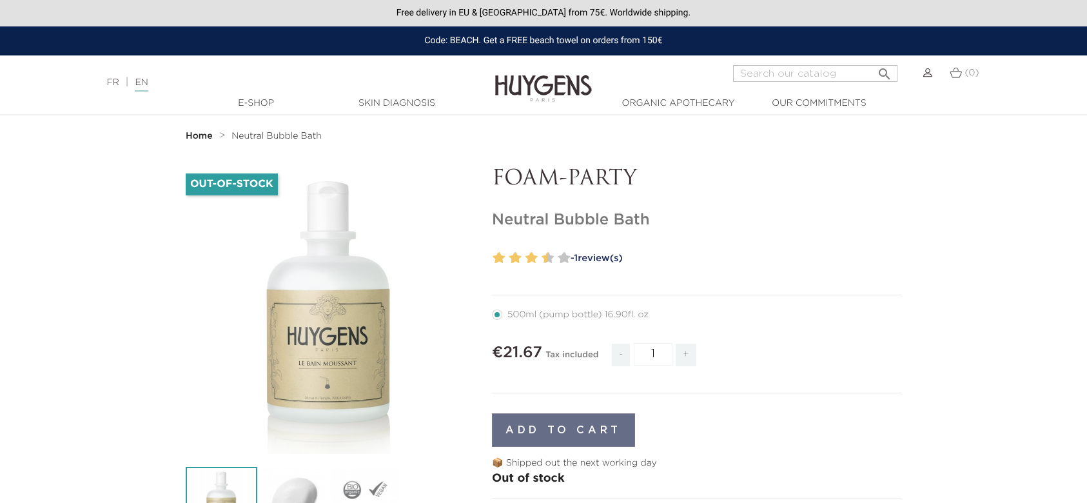  What do you see at coordinates (508, 258) in the screenshot?
I see `label: 3` at bounding box center [508, 258].